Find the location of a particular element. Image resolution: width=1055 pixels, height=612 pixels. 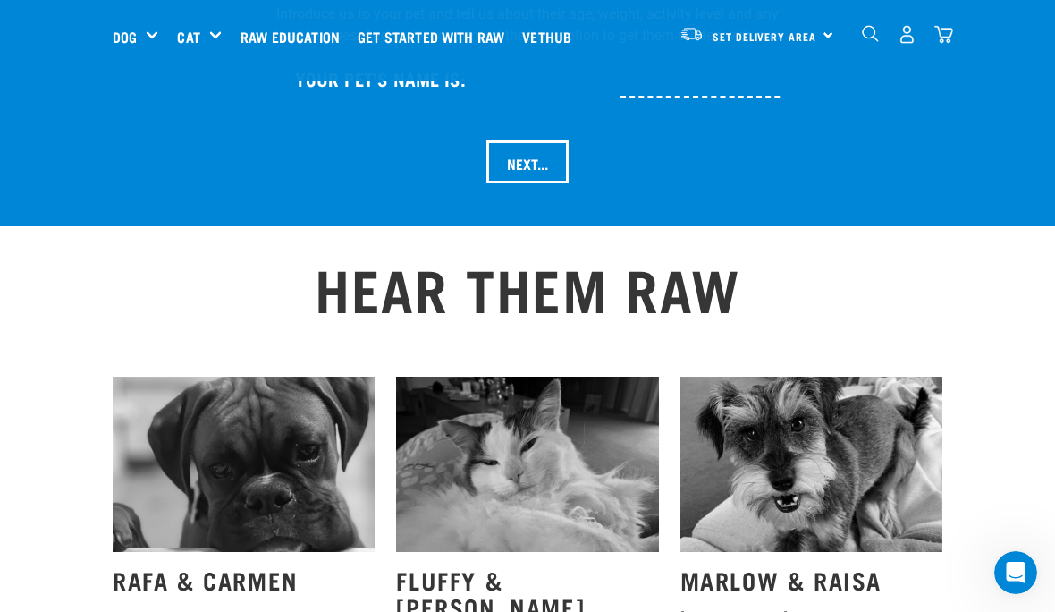

img: RAW STORIES 1 1 is located at coordinates (527, 464).